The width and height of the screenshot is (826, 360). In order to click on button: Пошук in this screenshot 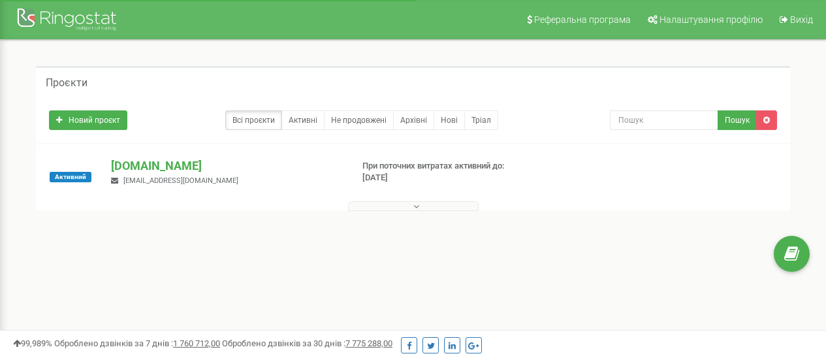, I will do `click(738, 120)`.